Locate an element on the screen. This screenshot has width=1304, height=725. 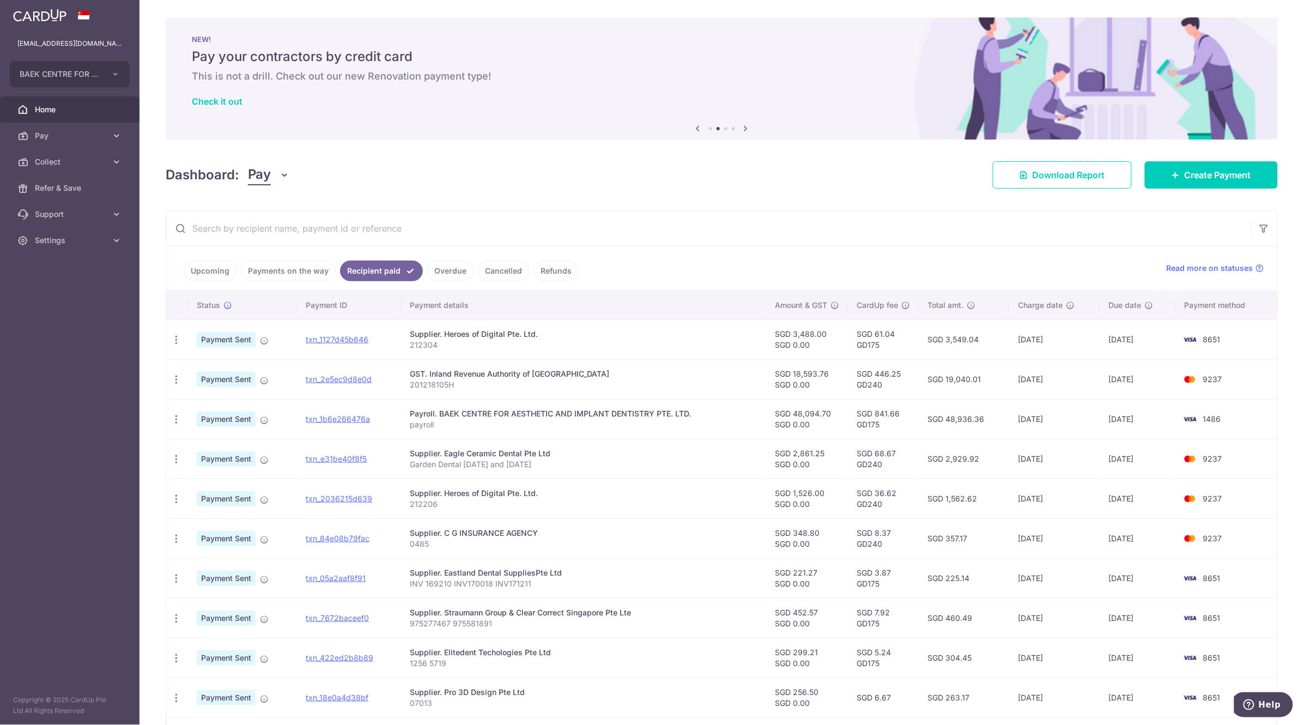
th: Payment details is located at coordinates (584, 305).